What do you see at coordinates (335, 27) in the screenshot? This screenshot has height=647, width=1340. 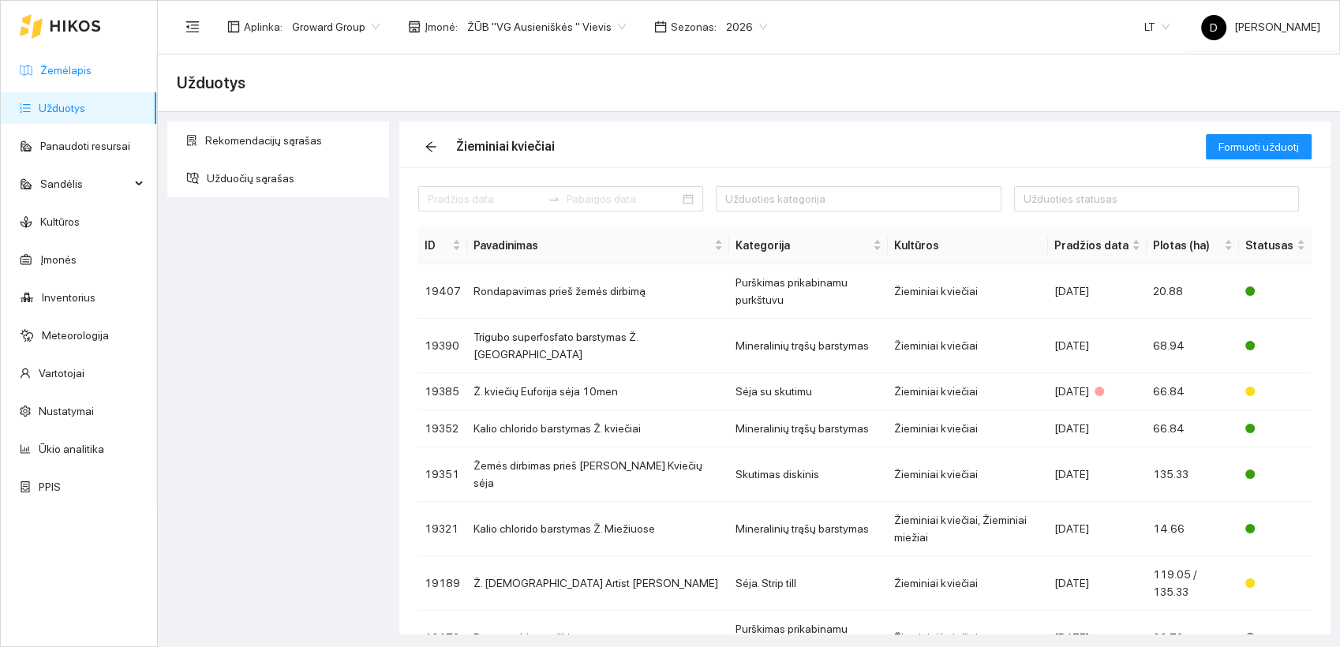 I see `span: Groward Group` at bounding box center [335, 27].